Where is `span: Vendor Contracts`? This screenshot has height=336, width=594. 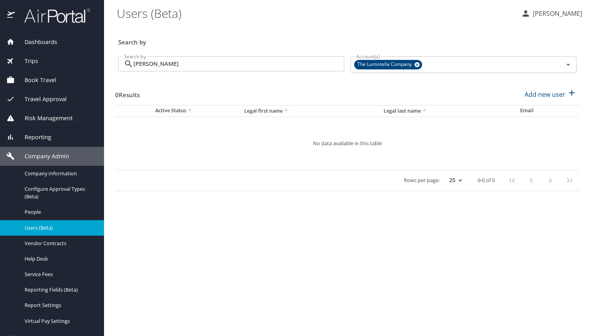 span: Vendor Contracts is located at coordinates (60, 243).